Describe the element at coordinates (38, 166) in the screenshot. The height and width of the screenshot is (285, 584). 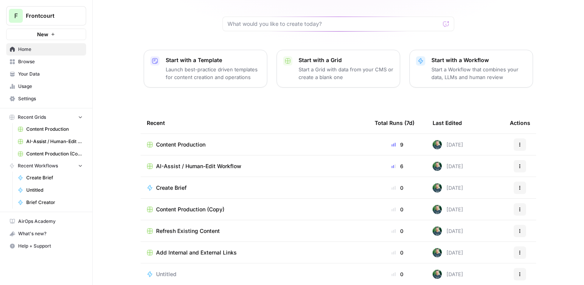
I see `span: Recent Workflows` at that location.